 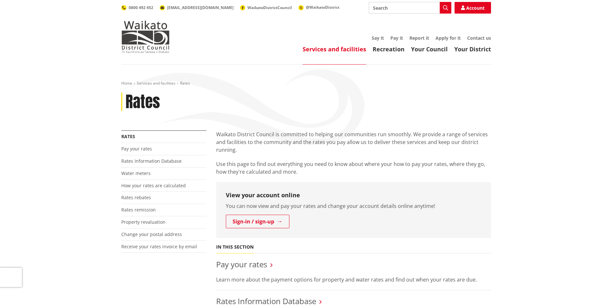 What do you see at coordinates (448, 38) in the screenshot?
I see `a: Apply for it` at bounding box center [448, 38].